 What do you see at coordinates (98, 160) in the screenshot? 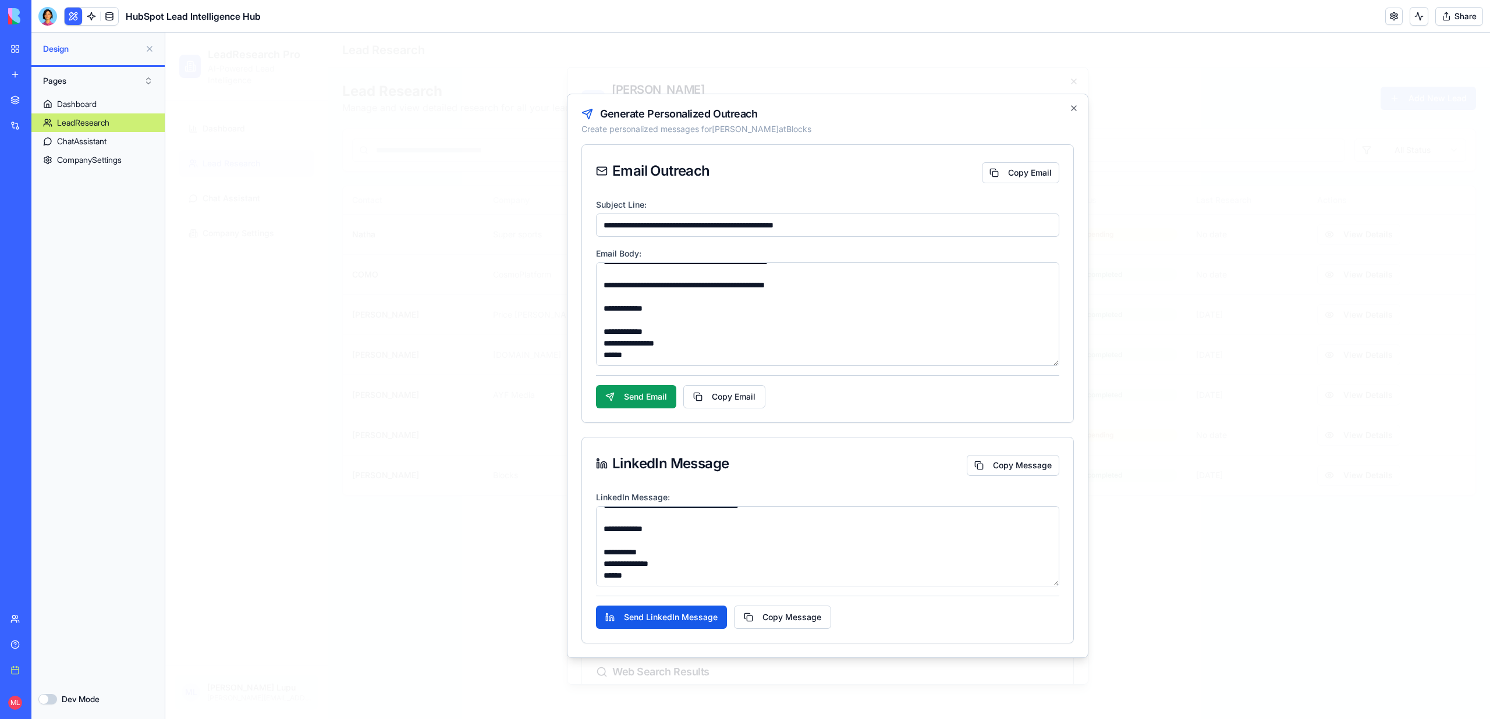
I see `a: CompanySettings` at bounding box center [98, 160].